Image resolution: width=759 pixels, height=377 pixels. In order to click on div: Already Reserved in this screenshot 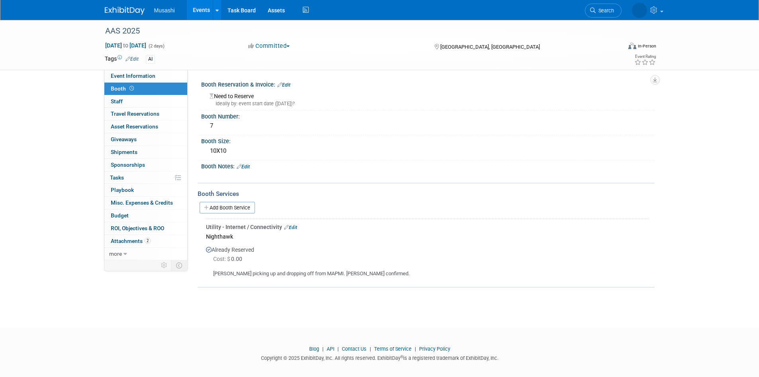, I will do `click(427, 259)`.